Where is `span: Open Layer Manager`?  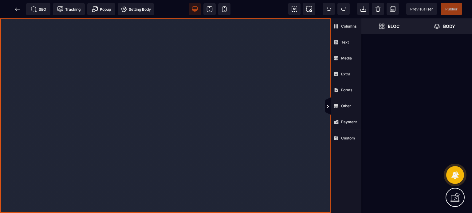 span: Open Layer Manager is located at coordinates (444, 26).